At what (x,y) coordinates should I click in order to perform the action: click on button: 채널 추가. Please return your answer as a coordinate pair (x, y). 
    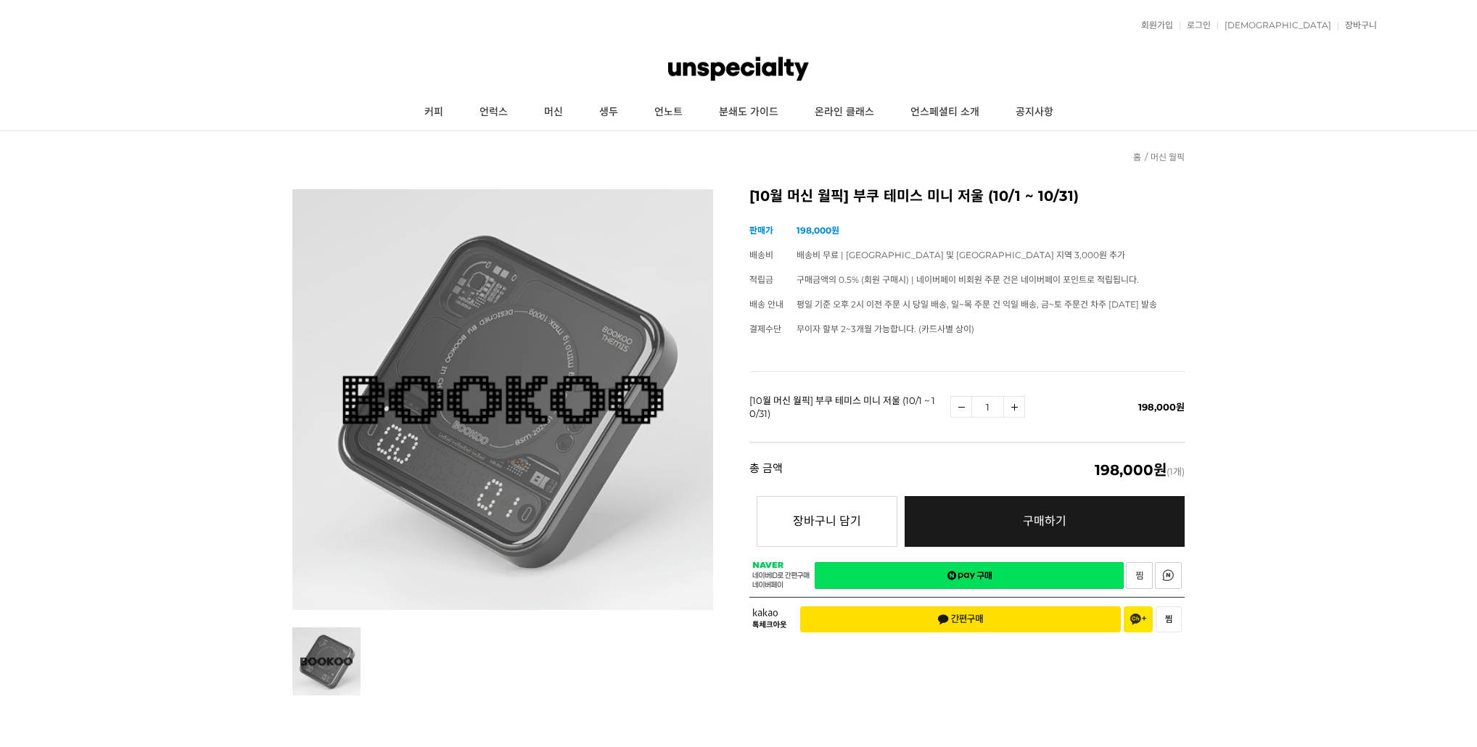
    Looking at the image, I should click on (1139, 620).